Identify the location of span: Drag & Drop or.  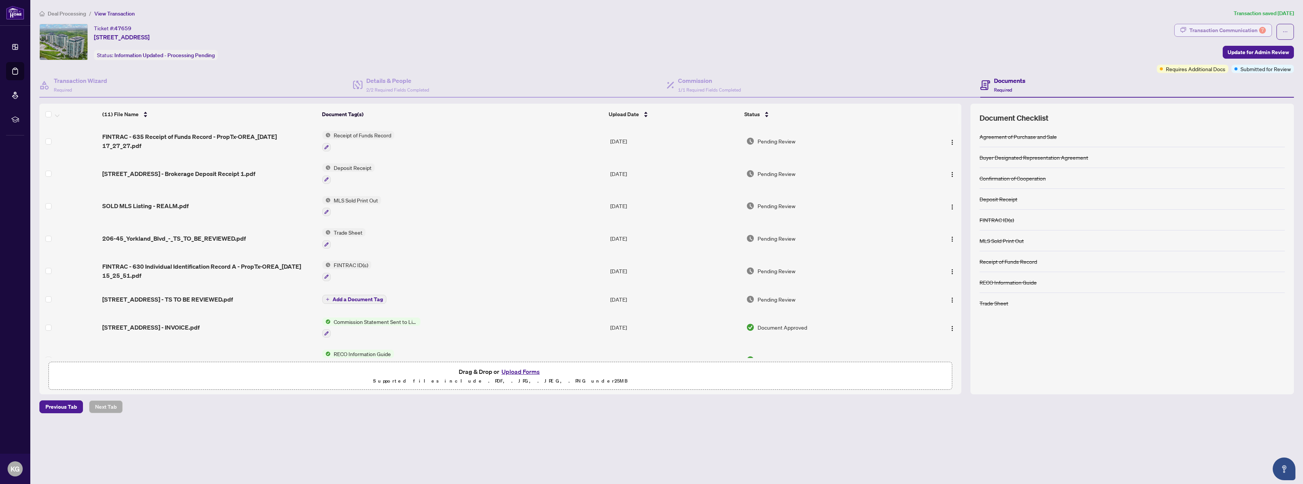
(500, 372).